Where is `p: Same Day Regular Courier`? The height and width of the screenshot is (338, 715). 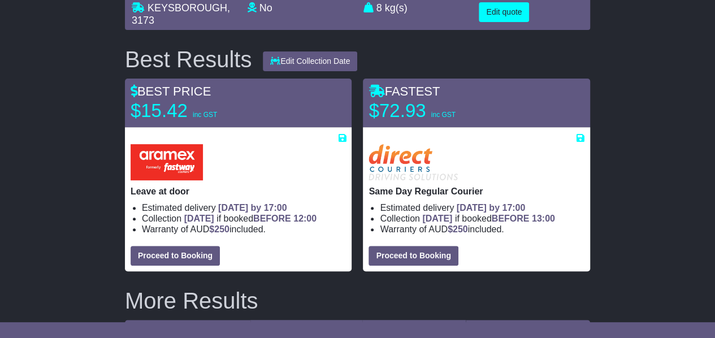
p: Same Day Regular Courier is located at coordinates (476, 191).